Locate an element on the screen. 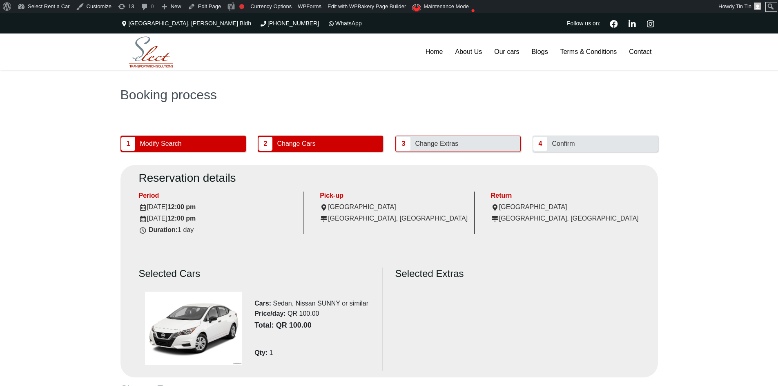 The height and width of the screenshot is (386, 778). b: Total: is located at coordinates (264, 325).